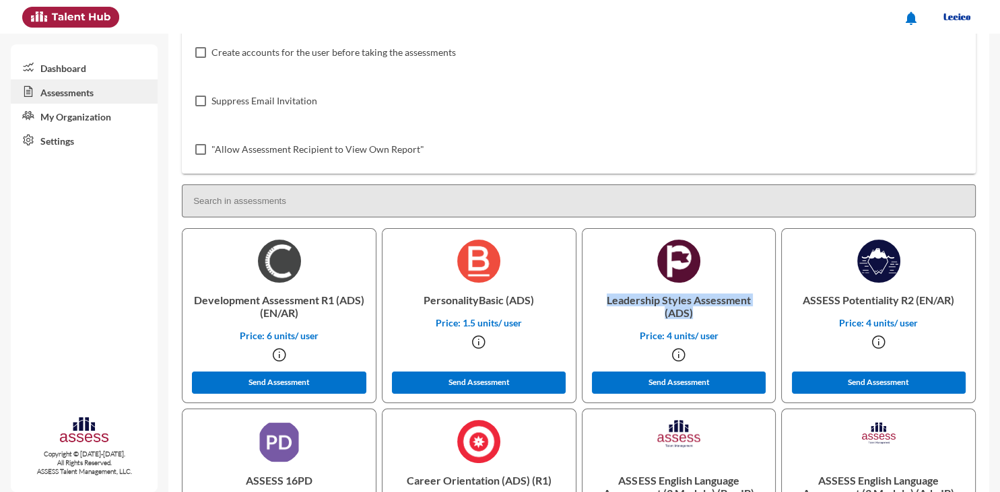 The height and width of the screenshot is (492, 1000). What do you see at coordinates (264, 101) in the screenshot?
I see `span: Suppress Email Invitation` at bounding box center [264, 101].